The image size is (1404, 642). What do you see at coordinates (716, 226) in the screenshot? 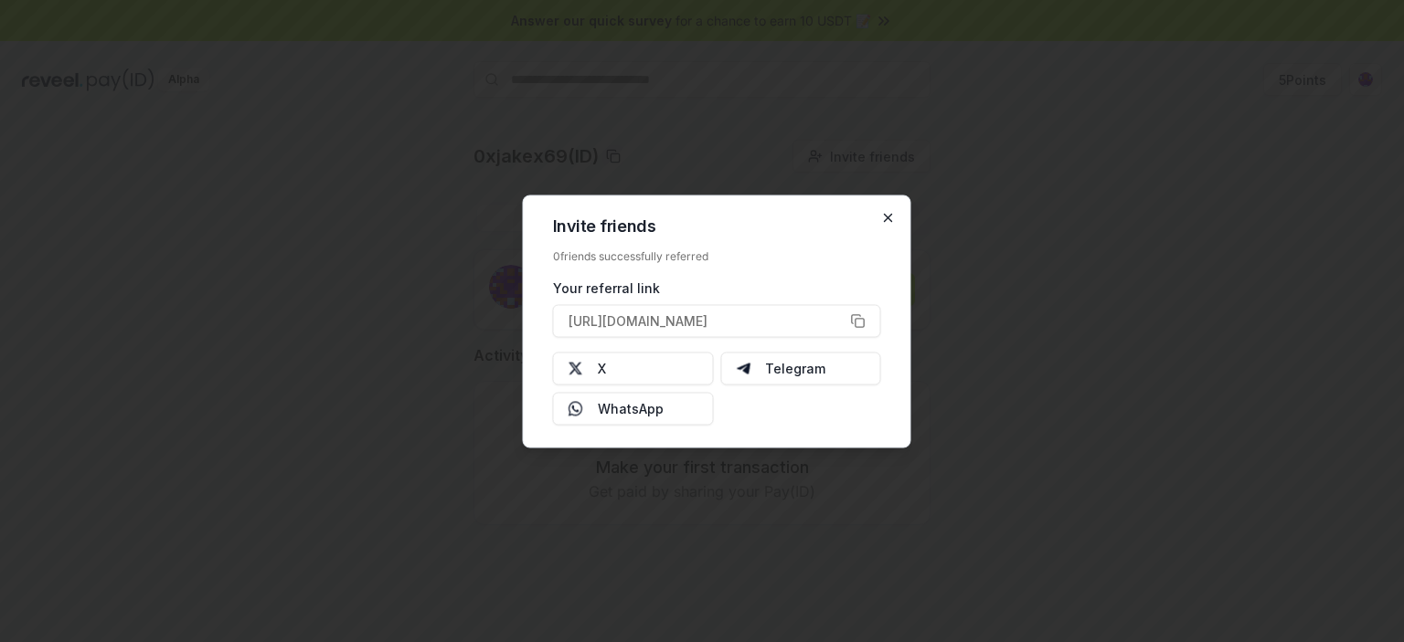
I see `h2: Invite friends` at bounding box center [716, 226].